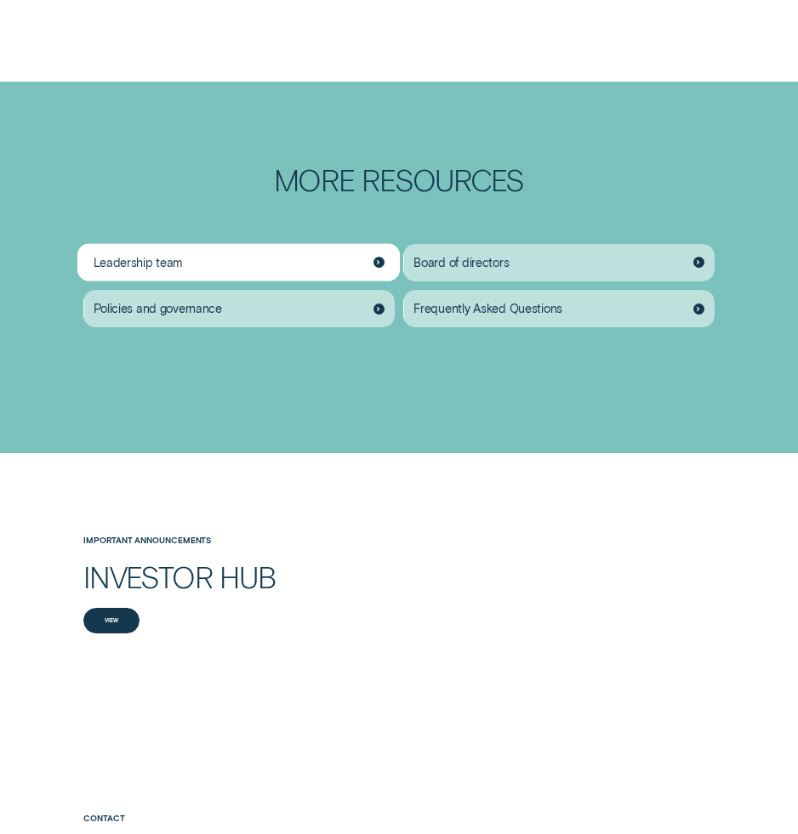 This screenshot has width=798, height=834. What do you see at coordinates (487, 309) in the screenshot?
I see `span: Frequently Asked Questions` at bounding box center [487, 309].